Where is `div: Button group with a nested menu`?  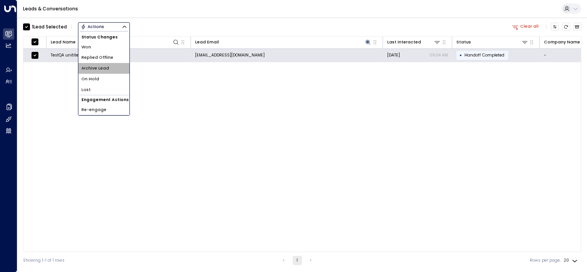
div: Button group with a nested menu is located at coordinates (104, 27).